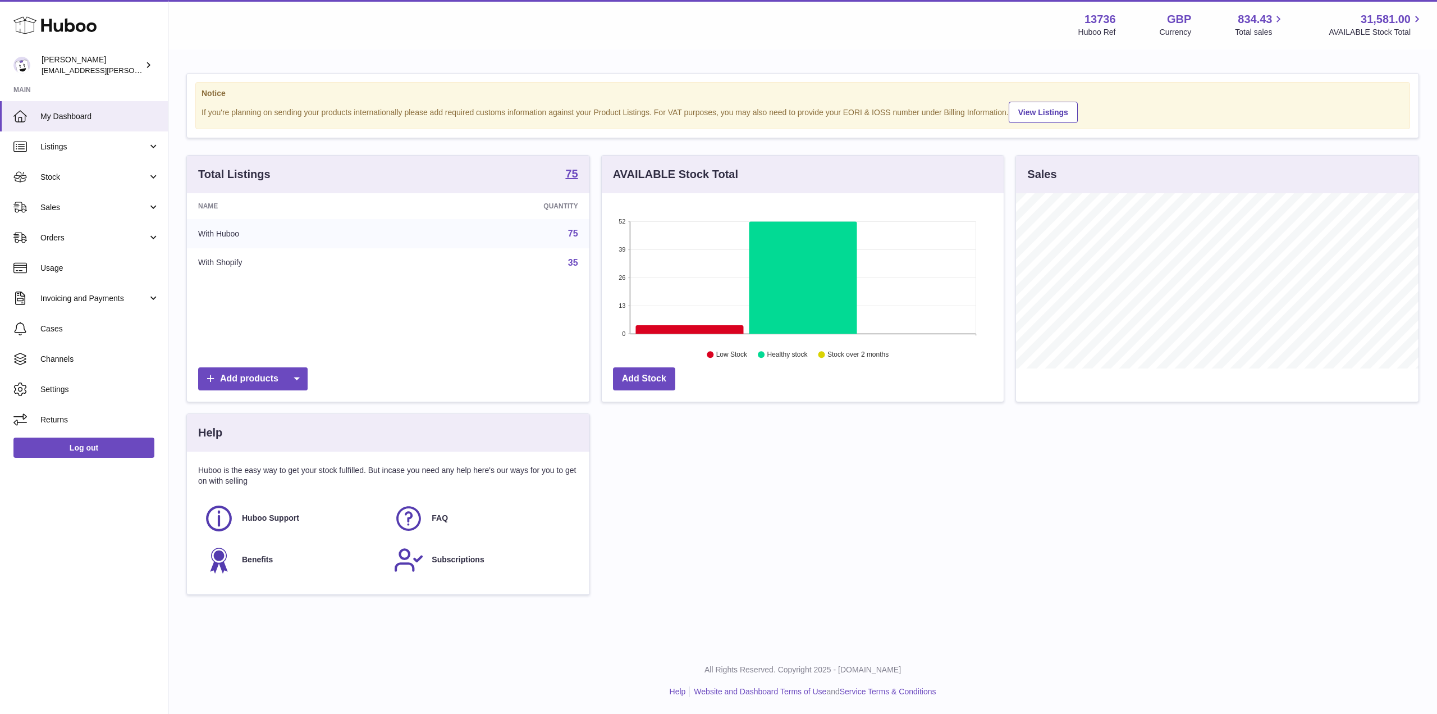 The image size is (1437, 714). Describe the element at coordinates (100, 419) in the screenshot. I see `span: Returns` at that location.